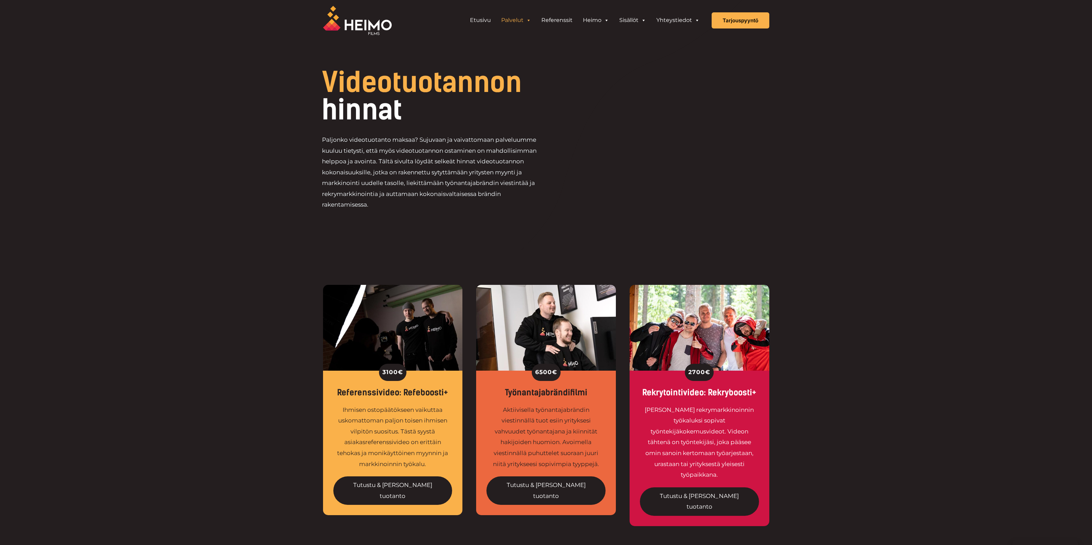 This screenshot has width=1092, height=545. What do you see at coordinates (740, 20) in the screenshot?
I see `div: Tarjouspyyntö` at bounding box center [740, 20].